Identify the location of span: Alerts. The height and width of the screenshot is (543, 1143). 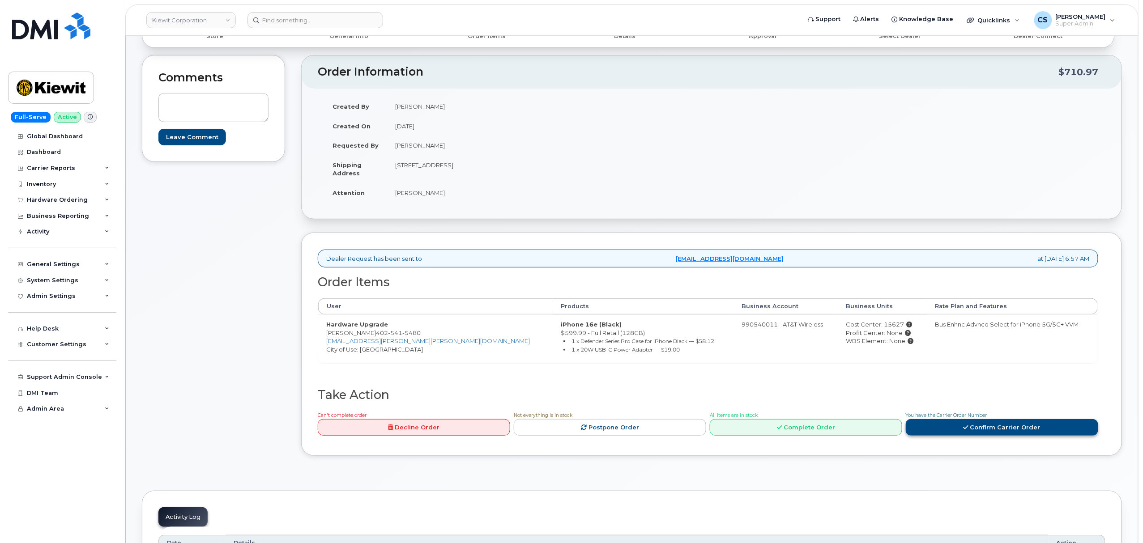
(870, 19).